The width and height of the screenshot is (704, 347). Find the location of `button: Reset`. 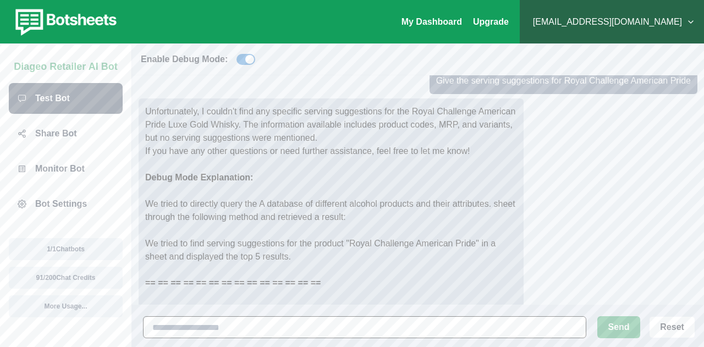

button: Reset is located at coordinates (672, 327).